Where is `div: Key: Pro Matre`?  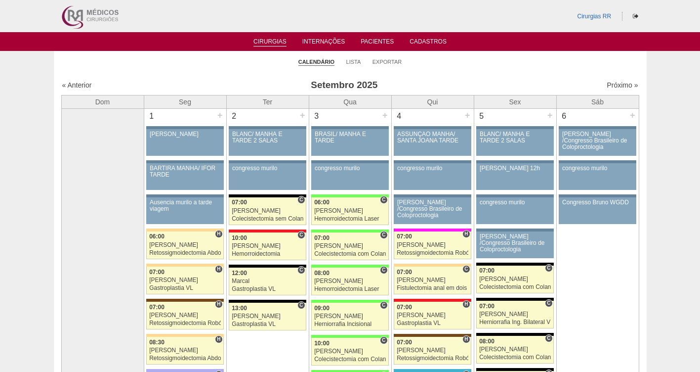 div: Key: Pro Matre is located at coordinates (432, 230).